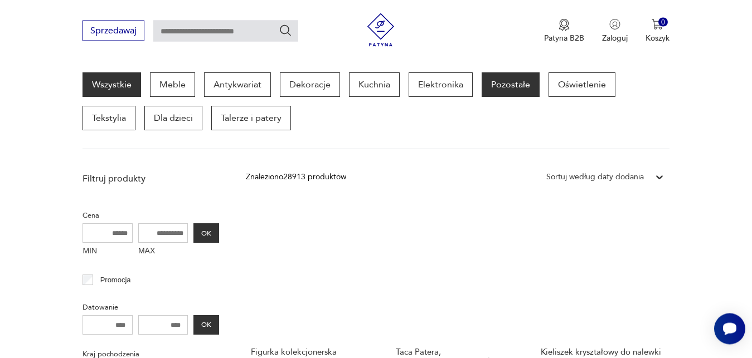 Image resolution: width=752 pixels, height=358 pixels. I want to click on p: Oświetlenie, so click(582, 85).